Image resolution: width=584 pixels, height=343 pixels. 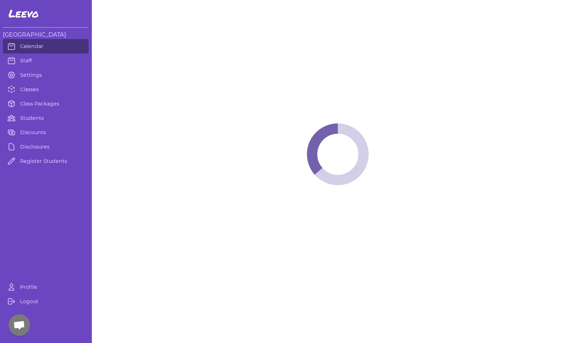 I want to click on a: Discounts, so click(x=46, y=132).